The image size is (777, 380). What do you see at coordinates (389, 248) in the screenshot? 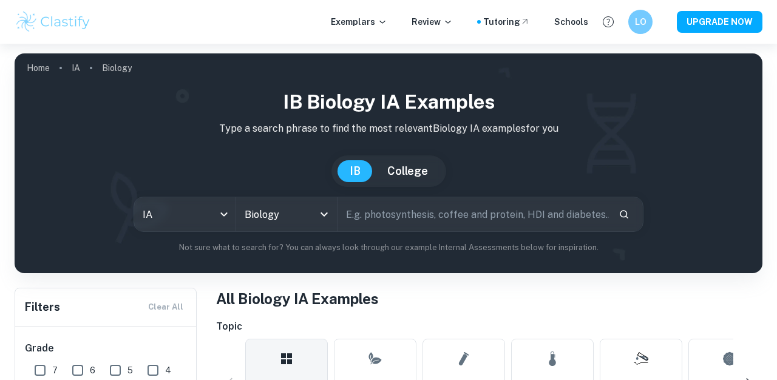
I see `p: Not sure what to search for? You can always look through our example Internal Assessments below f...` at bounding box center [389, 248].